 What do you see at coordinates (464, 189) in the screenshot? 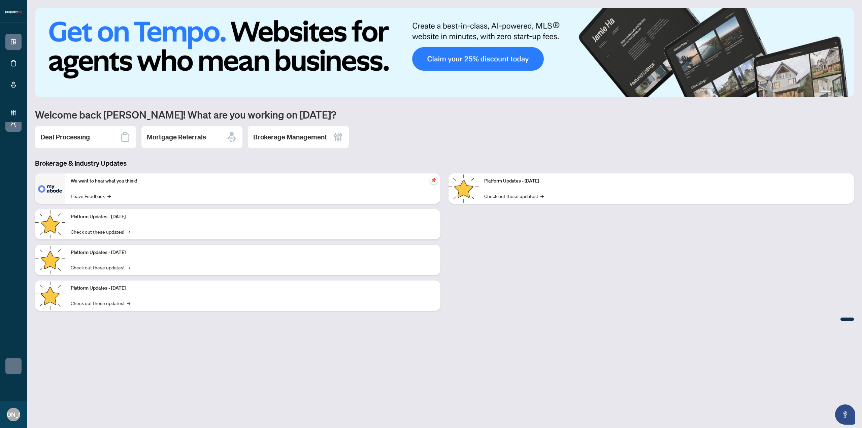
I see `img: Platform Updates - June 23, 2025` at bounding box center [464, 189].